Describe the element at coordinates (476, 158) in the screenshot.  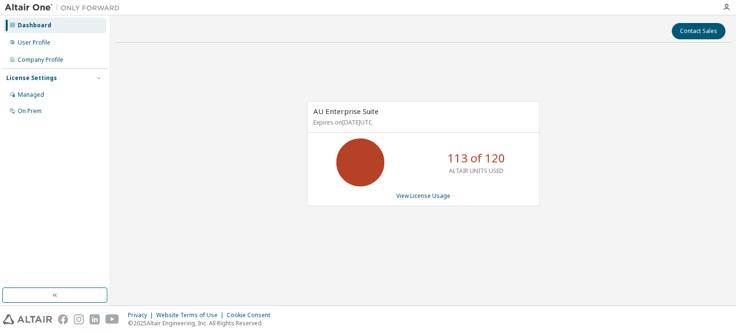
I see `p: 113 of 120` at that location.